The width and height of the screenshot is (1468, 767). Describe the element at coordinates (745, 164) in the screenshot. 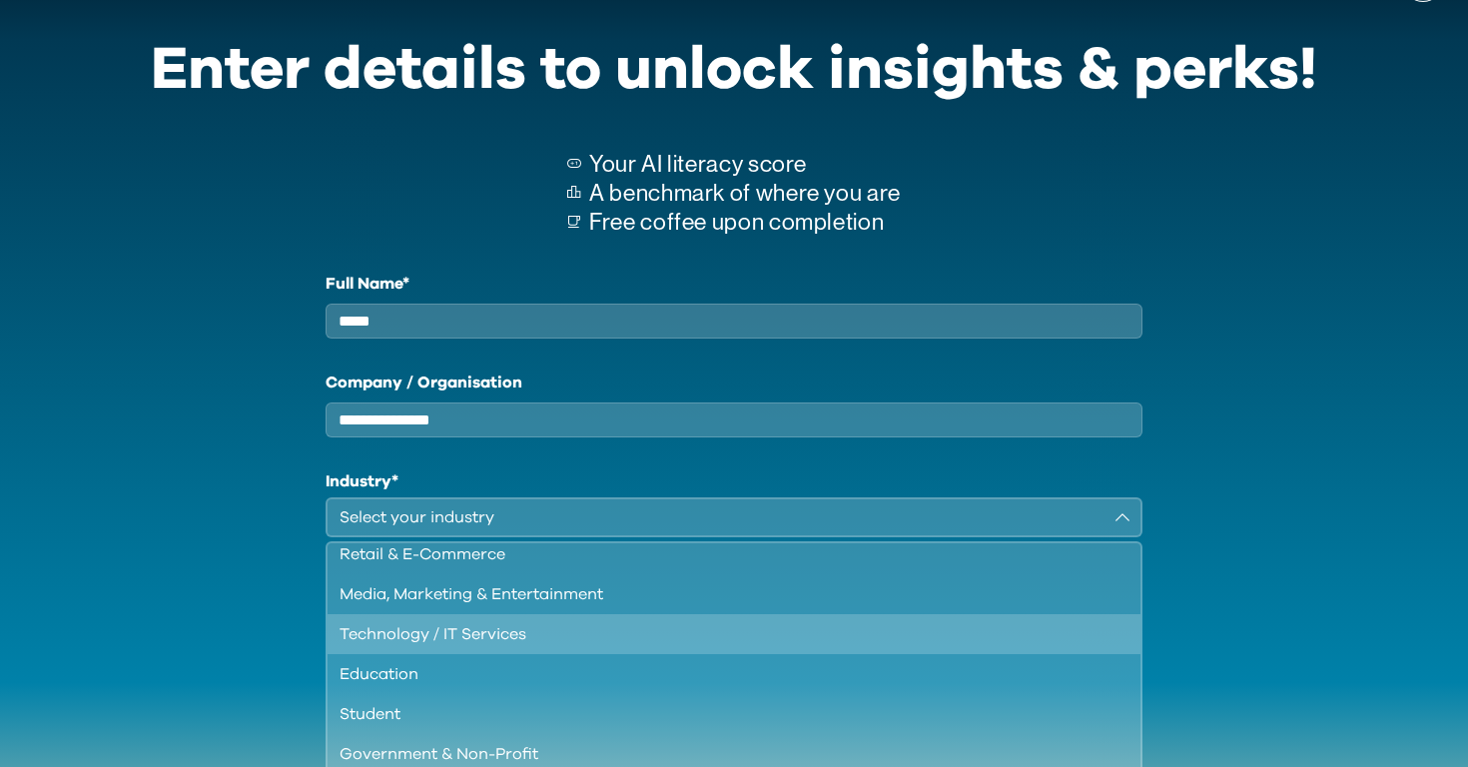

I see `p: Your AI literacy score` at that location.